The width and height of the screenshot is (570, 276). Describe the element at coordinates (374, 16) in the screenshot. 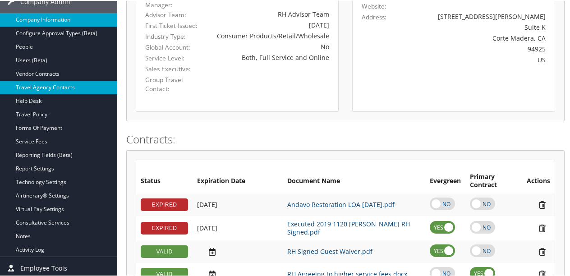

I see `label: Address:` at that location.